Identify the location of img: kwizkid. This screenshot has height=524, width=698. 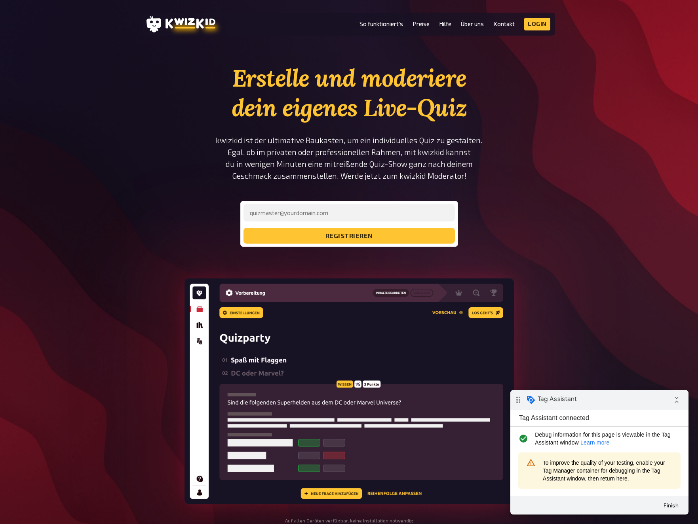
(349, 391).